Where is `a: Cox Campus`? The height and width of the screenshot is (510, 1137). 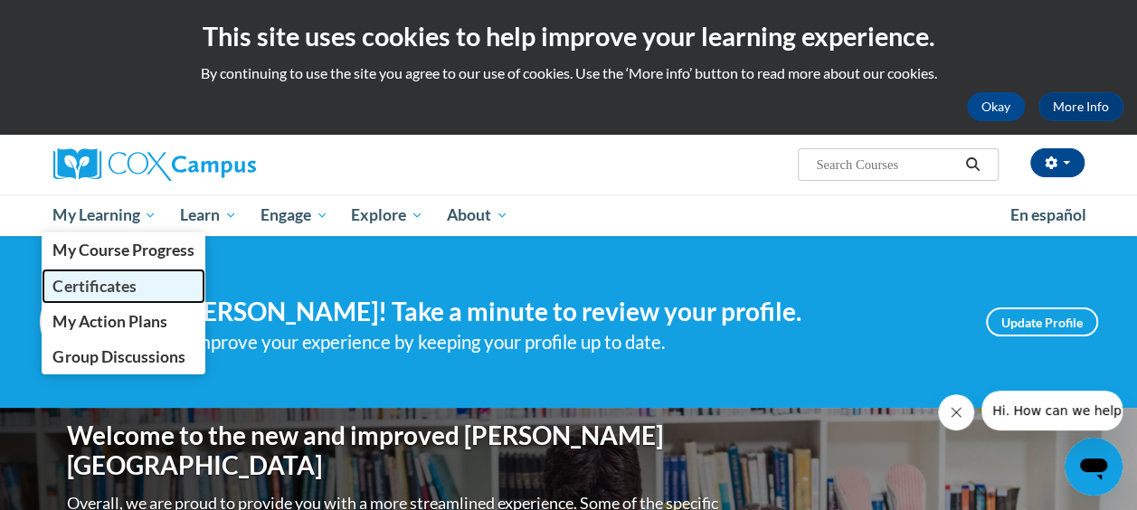
a: Cox Campus is located at coordinates (216, 165).